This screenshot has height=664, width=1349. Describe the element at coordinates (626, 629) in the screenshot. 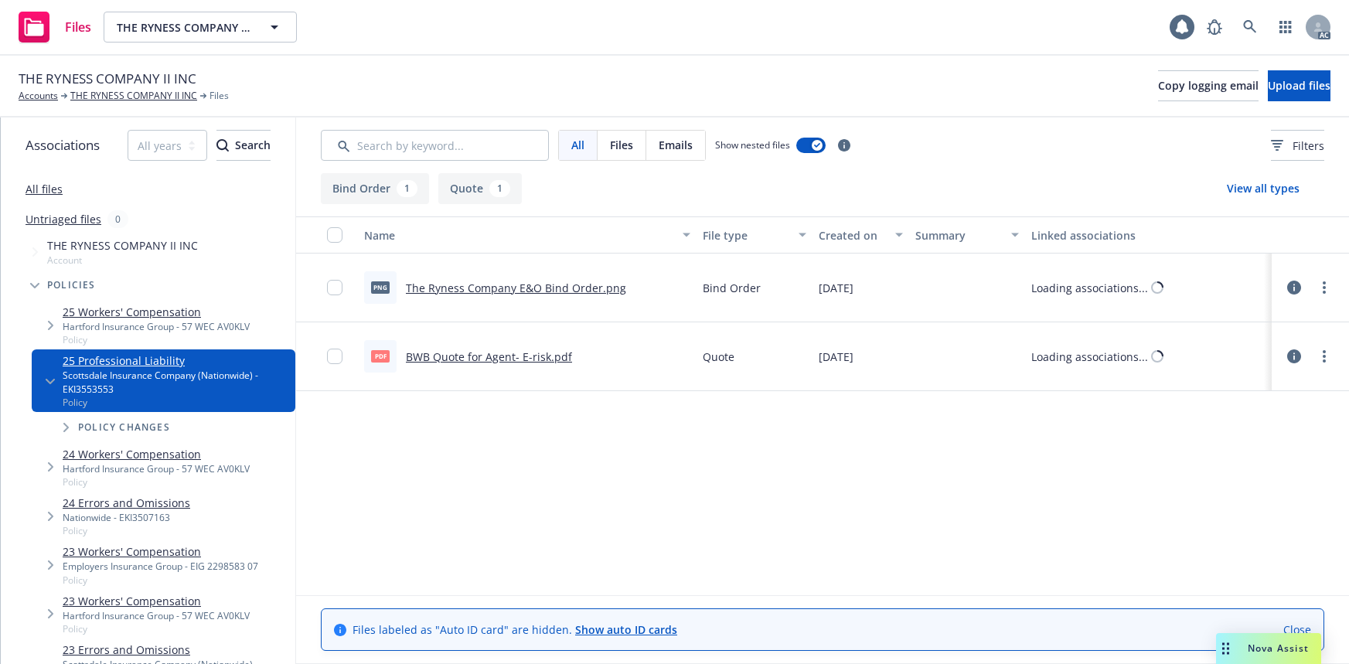

I see `a: Show auto ID cards` at that location.